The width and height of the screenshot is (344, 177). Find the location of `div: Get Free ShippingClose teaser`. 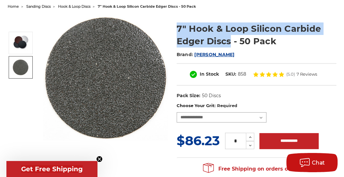

div: Get Free ShippingClose teaser is located at coordinates (52, 169).